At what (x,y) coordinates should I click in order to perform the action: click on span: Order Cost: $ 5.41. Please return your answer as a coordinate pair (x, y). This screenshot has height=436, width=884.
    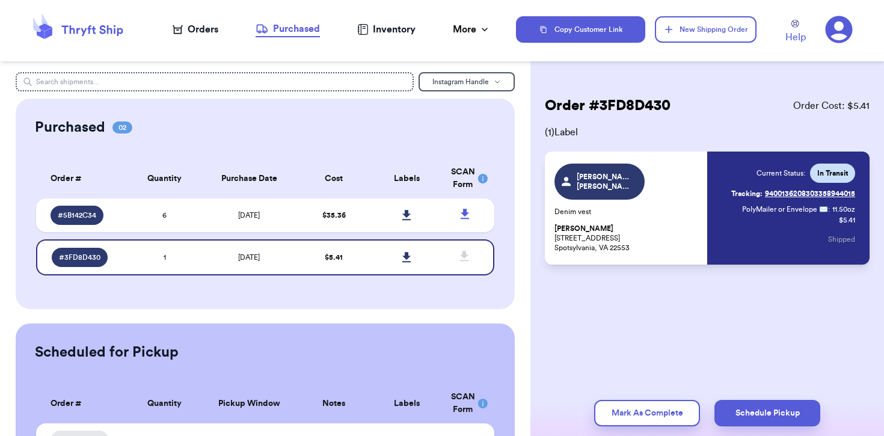
    Looking at the image, I should click on (831, 106).